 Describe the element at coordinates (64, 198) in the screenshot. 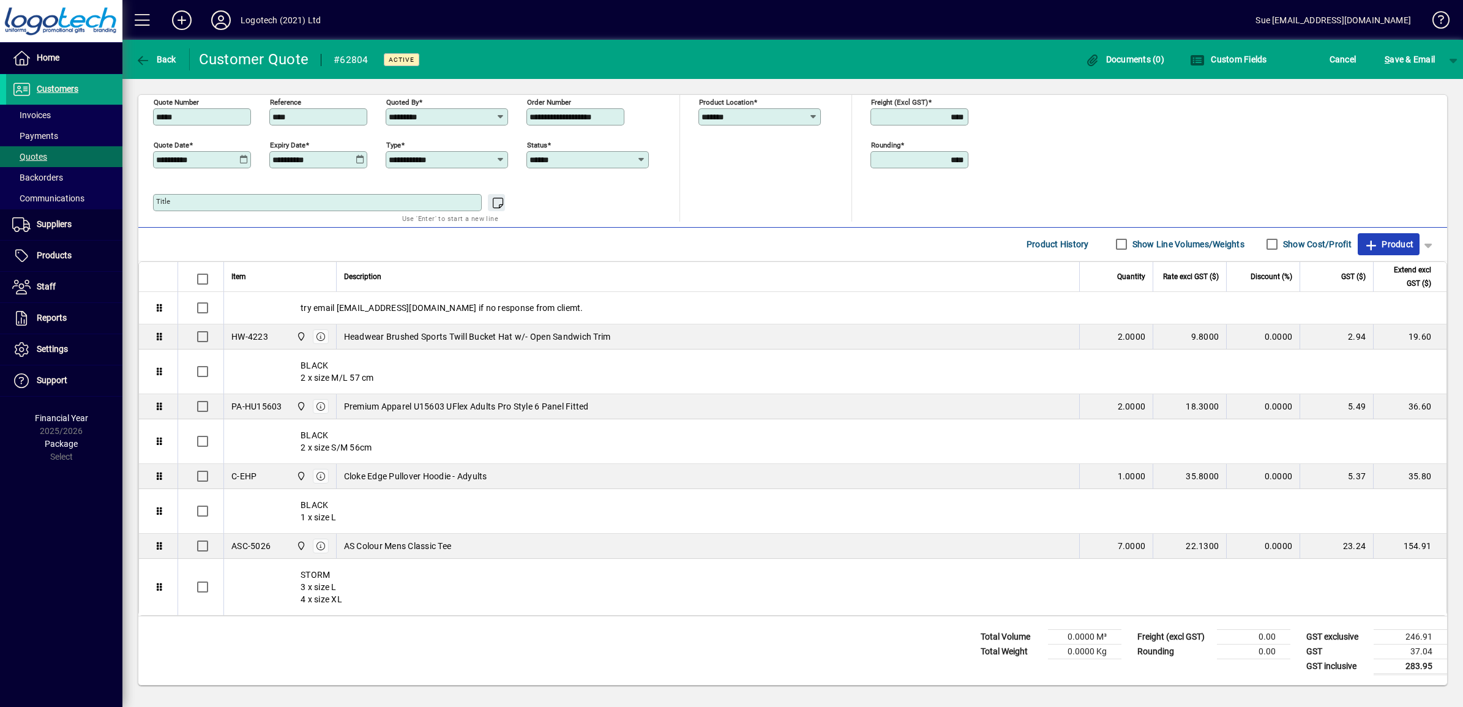

I see `a: Communications` at that location.